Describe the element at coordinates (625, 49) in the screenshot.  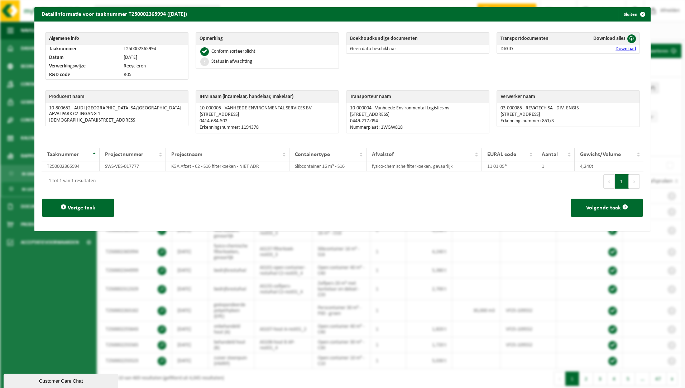
I see `a: Download` at that location.